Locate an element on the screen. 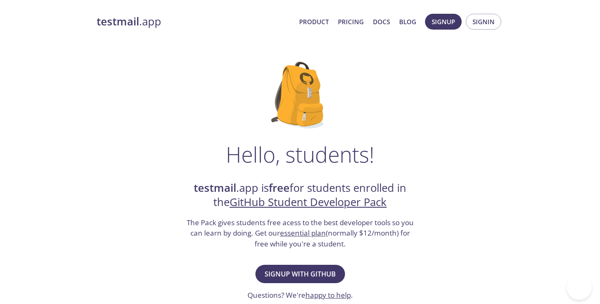 This screenshot has height=304, width=600. a: essential plan is located at coordinates (303, 233).